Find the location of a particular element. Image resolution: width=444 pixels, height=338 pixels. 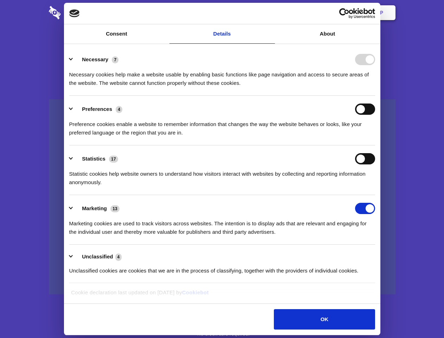

div: Preference cookies enable a website to remember information that changes the way the website beha... is located at coordinates (222, 126).